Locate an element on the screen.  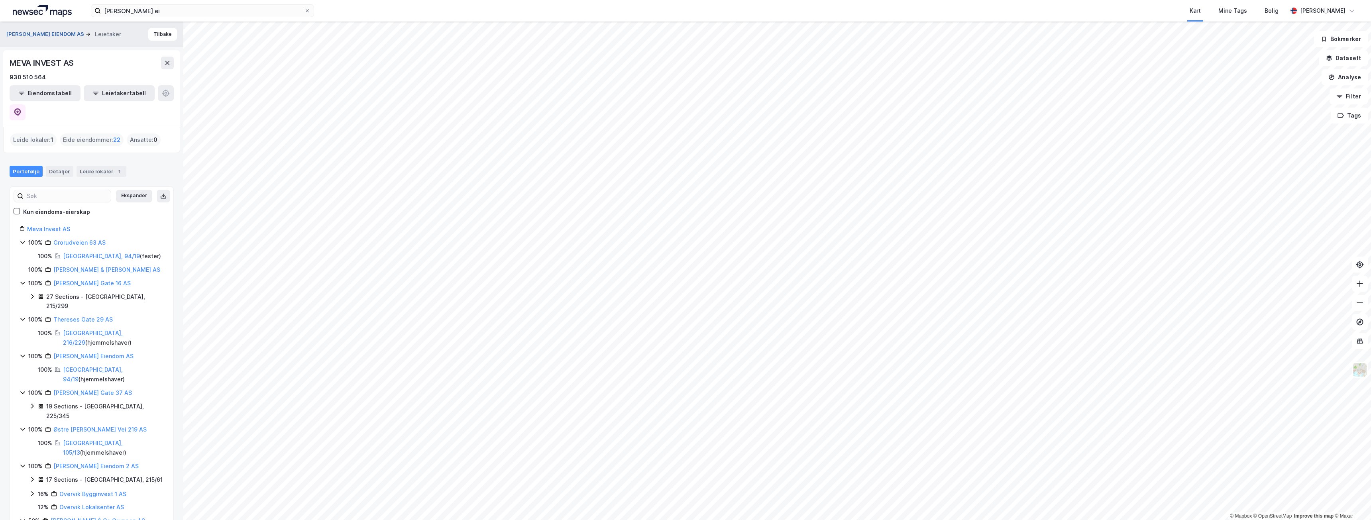
a: Overvik Lokalsenter AS is located at coordinates (92, 507).